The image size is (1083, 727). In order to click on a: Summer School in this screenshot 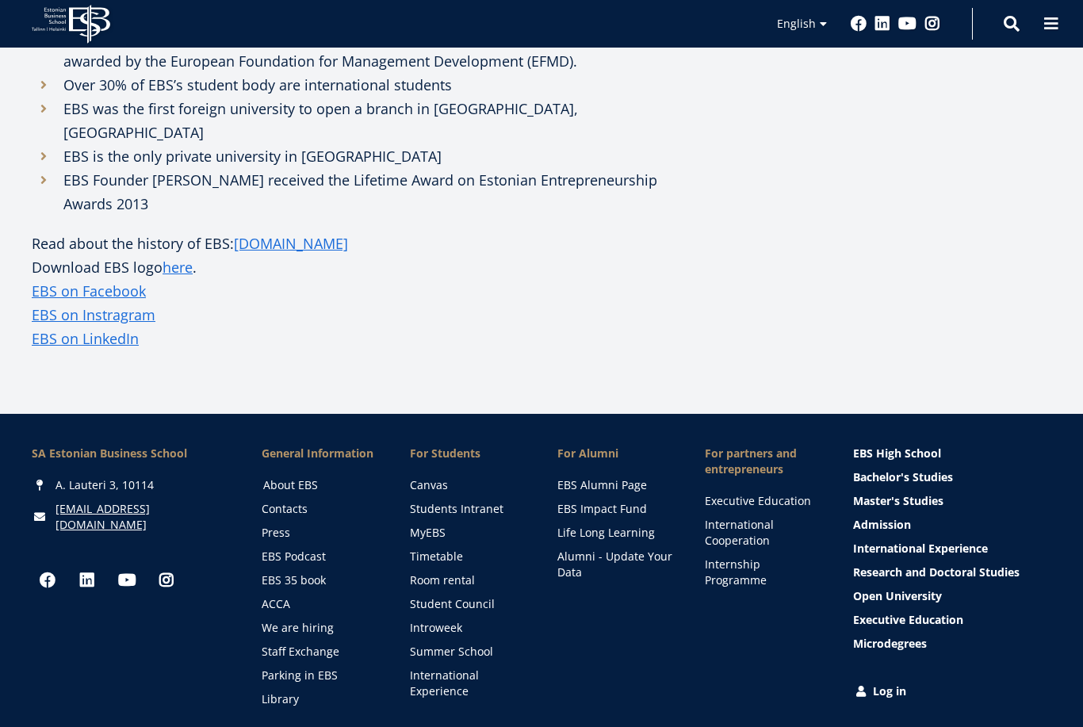, I will do `click(468, 652)`.